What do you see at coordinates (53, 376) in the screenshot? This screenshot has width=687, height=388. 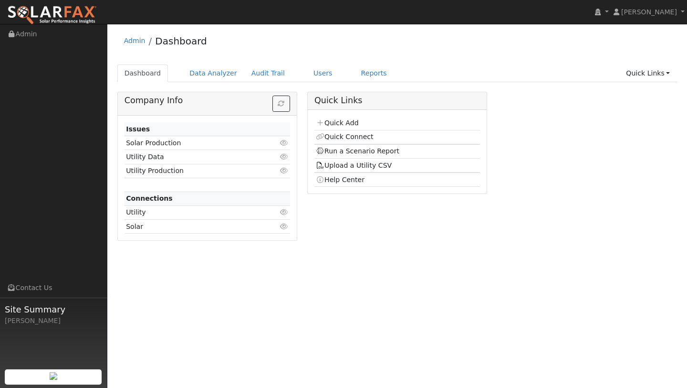 I see `img: retrieve` at bounding box center [53, 376].